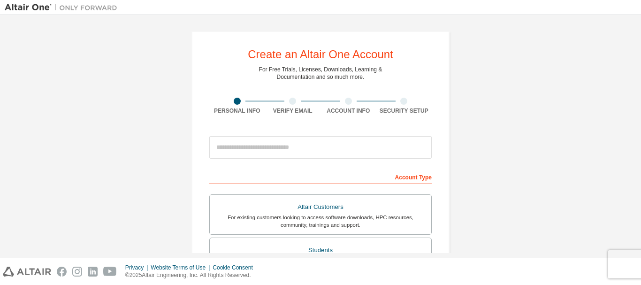  Describe the element at coordinates (61, 271) in the screenshot. I see `img: facebook.svg` at that location.